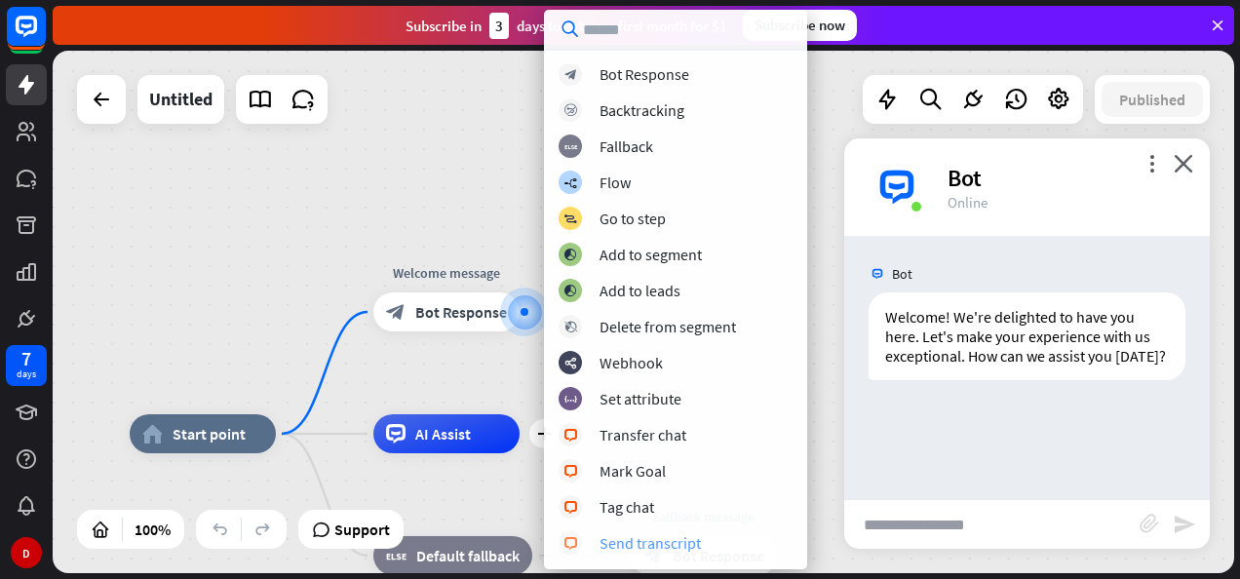  Describe the element at coordinates (209, 434) in the screenshot. I see `span: Start point` at that location.